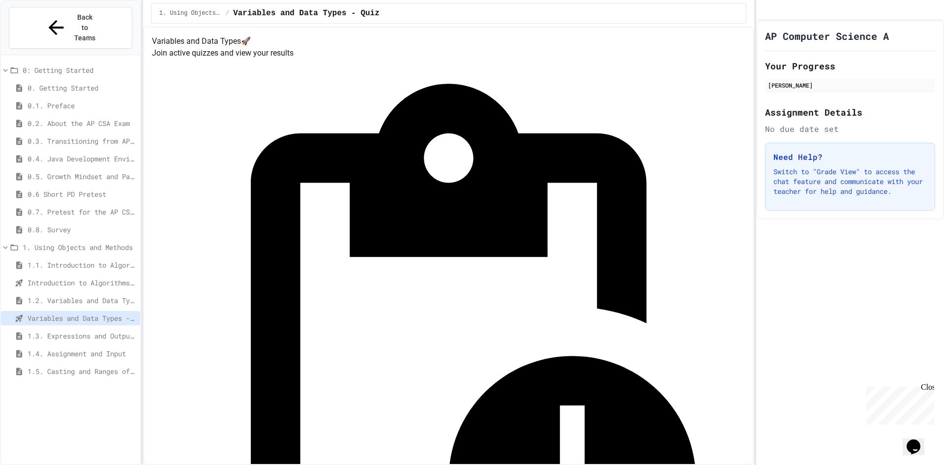 This screenshot has height=465, width=944. Describe the element at coordinates (82, 229) in the screenshot. I see `span: 0.8. Survey` at that location.